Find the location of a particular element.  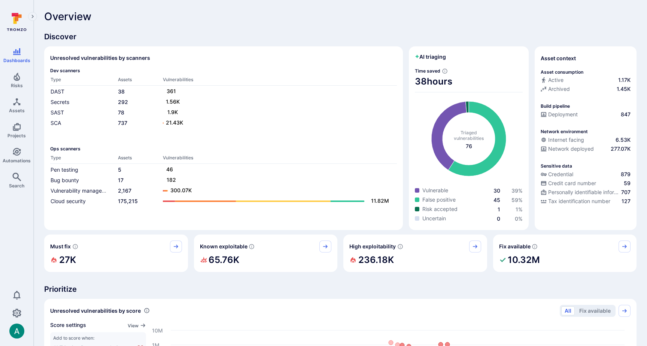

span: Network deployed is located at coordinates (571, 149).